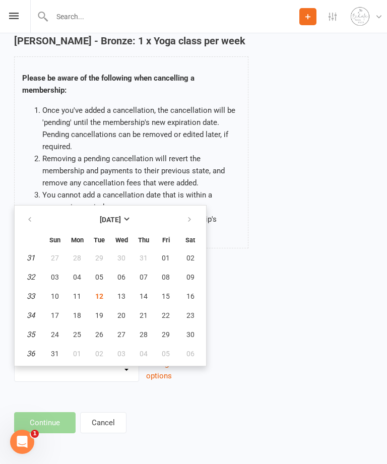 The image size is (387, 464). I want to click on button: Cancel, so click(103, 423).